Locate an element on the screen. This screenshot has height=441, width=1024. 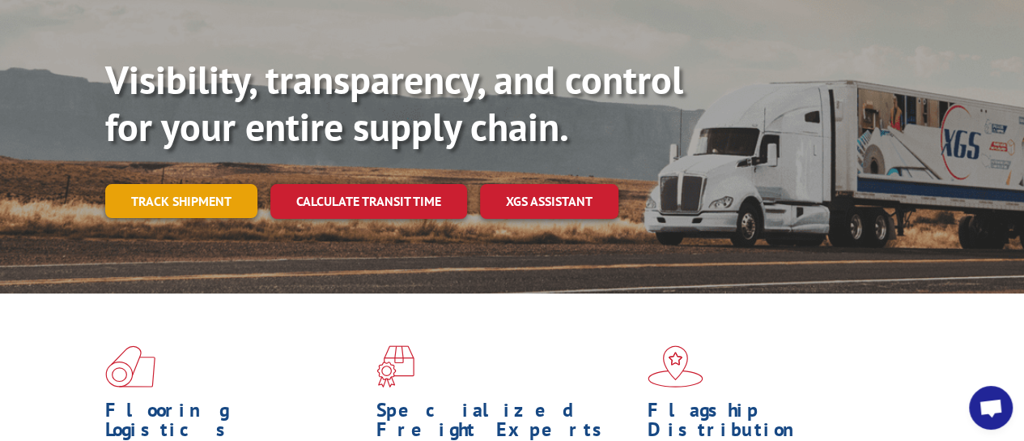
div: Open chat is located at coordinates (991, 407).